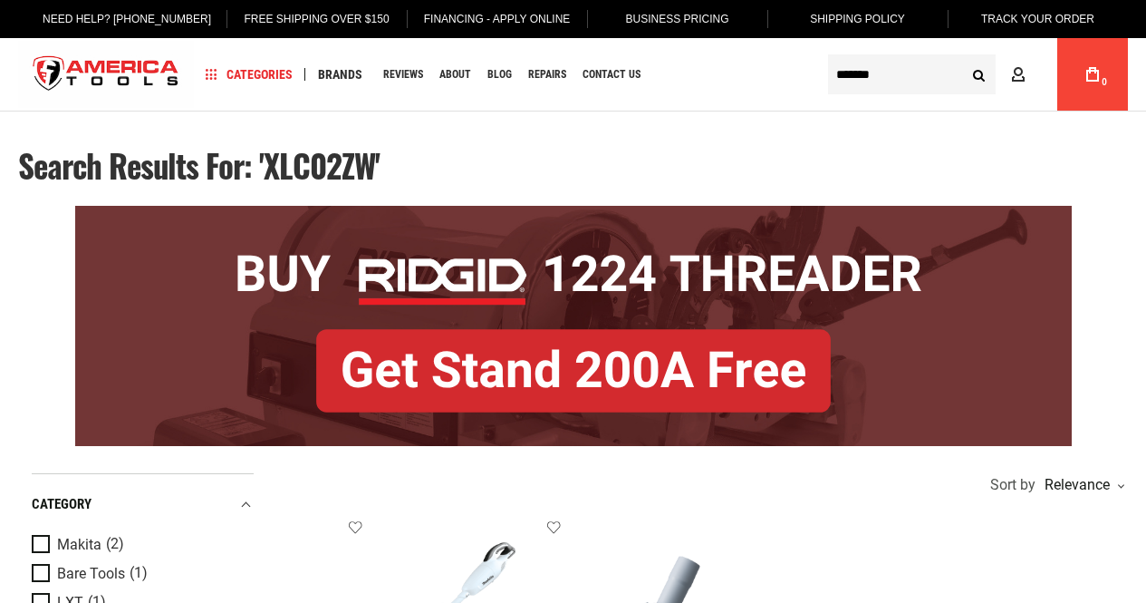  Describe the element at coordinates (249, 74) in the screenshot. I see `span: Categories` at that location.